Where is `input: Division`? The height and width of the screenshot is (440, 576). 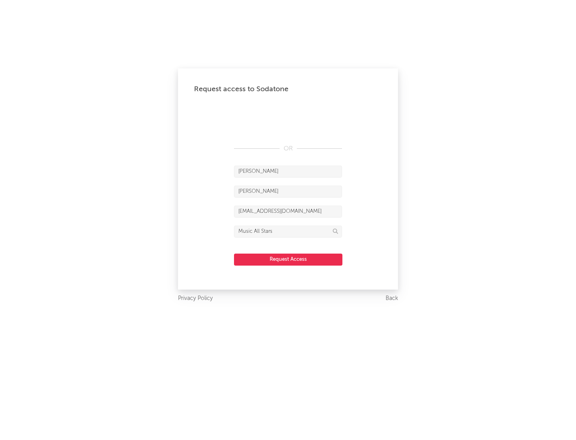 input: Division is located at coordinates (288, 232).